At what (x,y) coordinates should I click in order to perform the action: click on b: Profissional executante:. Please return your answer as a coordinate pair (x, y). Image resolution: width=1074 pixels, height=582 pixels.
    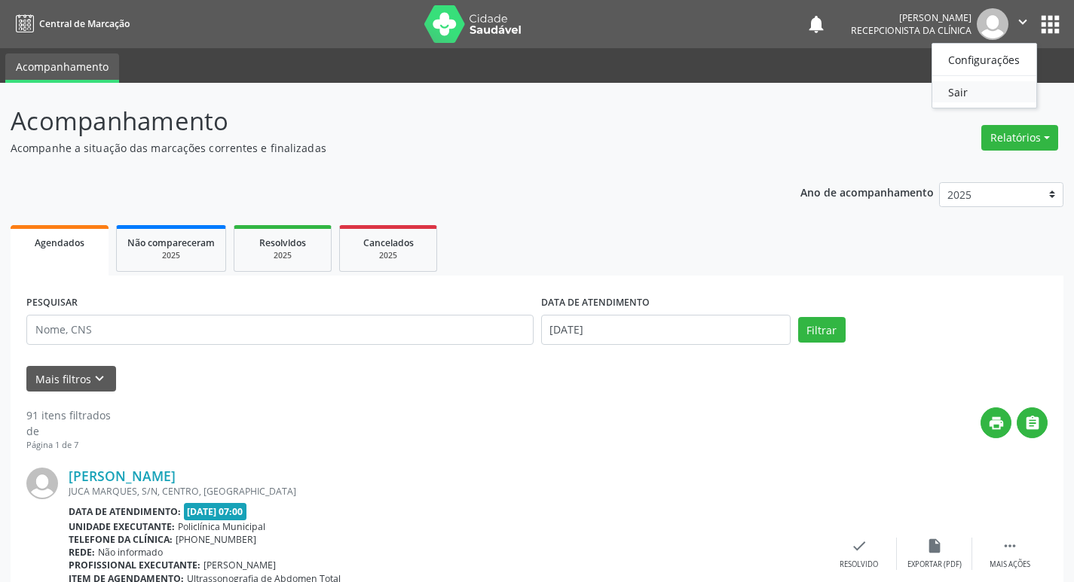
    Looking at the image, I should click on (134, 565).